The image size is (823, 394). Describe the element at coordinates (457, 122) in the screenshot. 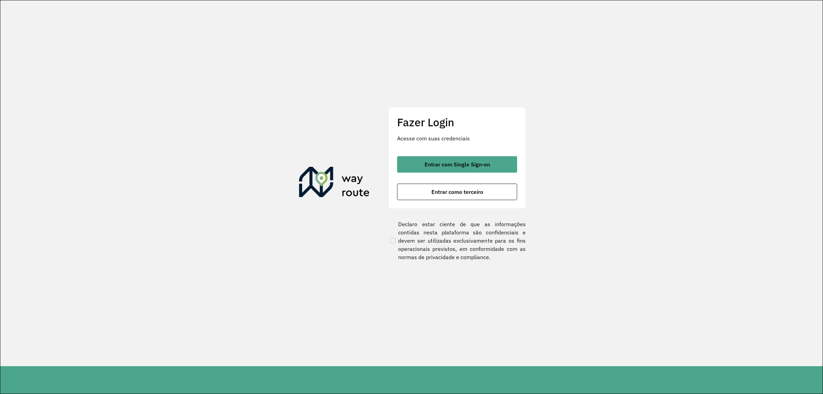

I see `h2: Fazer Login` at that location.